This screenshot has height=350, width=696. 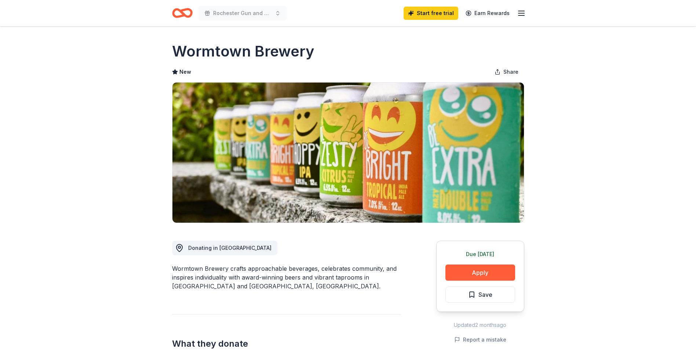 What do you see at coordinates (506, 72) in the screenshot?
I see `button: Share` at bounding box center [506, 72].